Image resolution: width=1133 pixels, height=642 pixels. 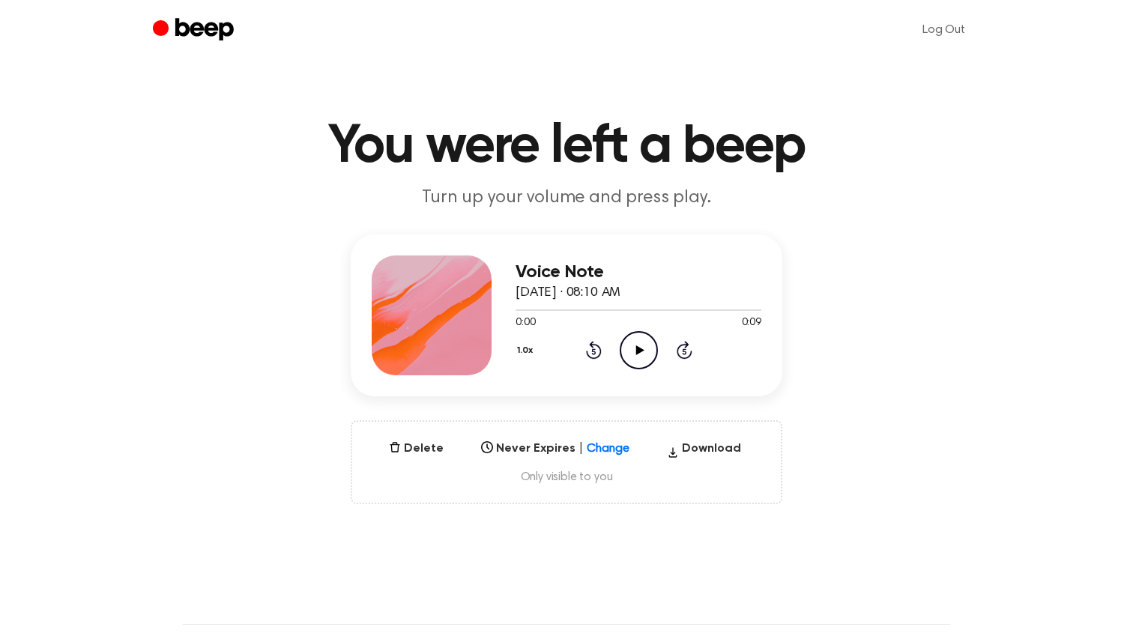 I want to click on span: 0:09, so click(x=752, y=323).